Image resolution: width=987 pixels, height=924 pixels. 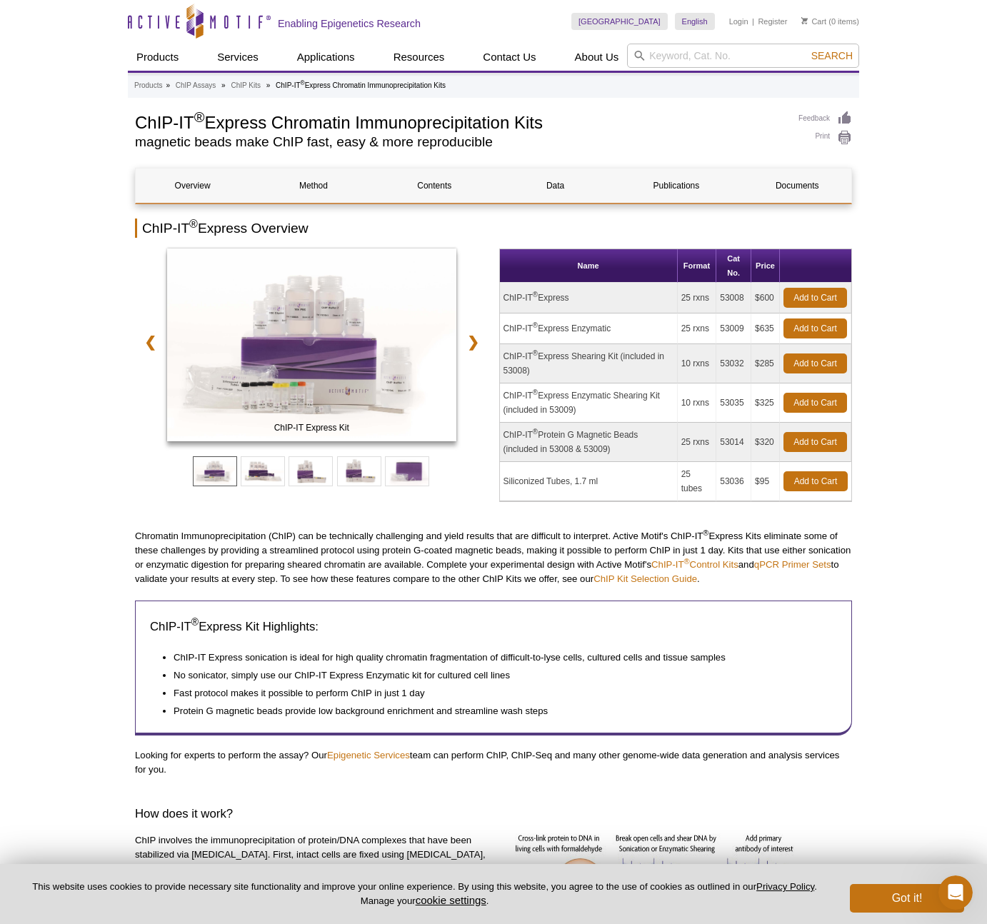 I want to click on button: Search, so click(x=832, y=56).